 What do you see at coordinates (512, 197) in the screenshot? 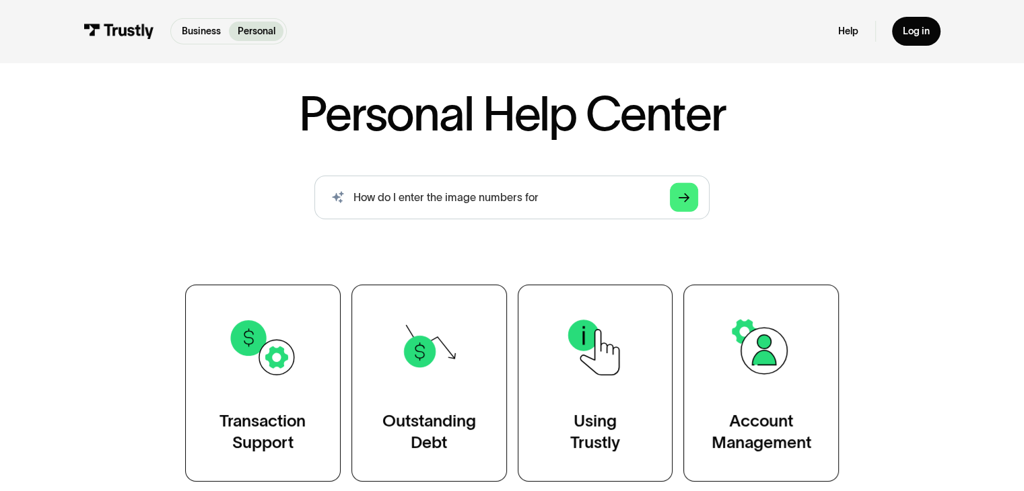
I see `form: Search` at bounding box center [512, 197].